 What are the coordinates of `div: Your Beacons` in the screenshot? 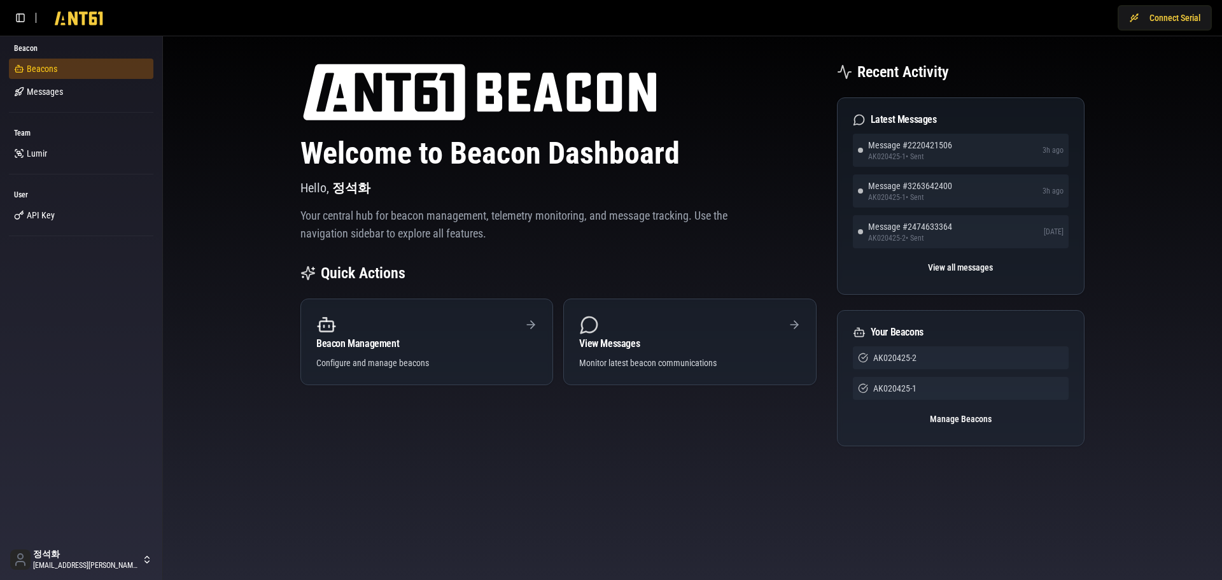 It's located at (960, 332).